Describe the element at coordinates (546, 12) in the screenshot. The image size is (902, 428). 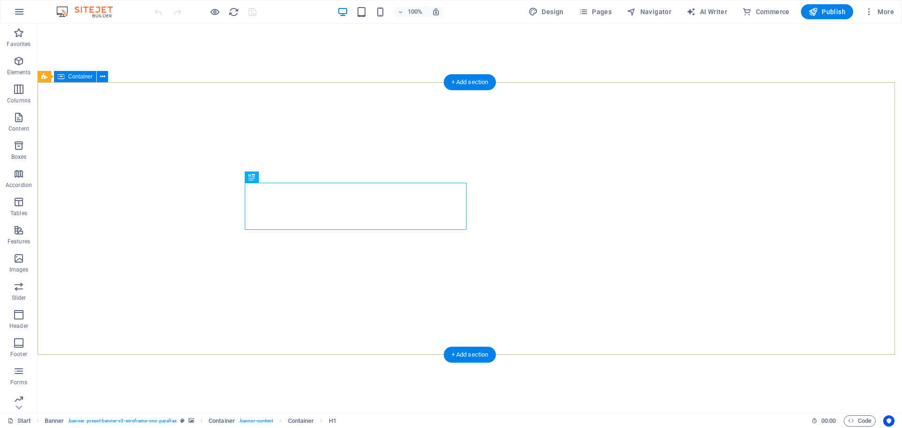
I see `button: Design` at that location.